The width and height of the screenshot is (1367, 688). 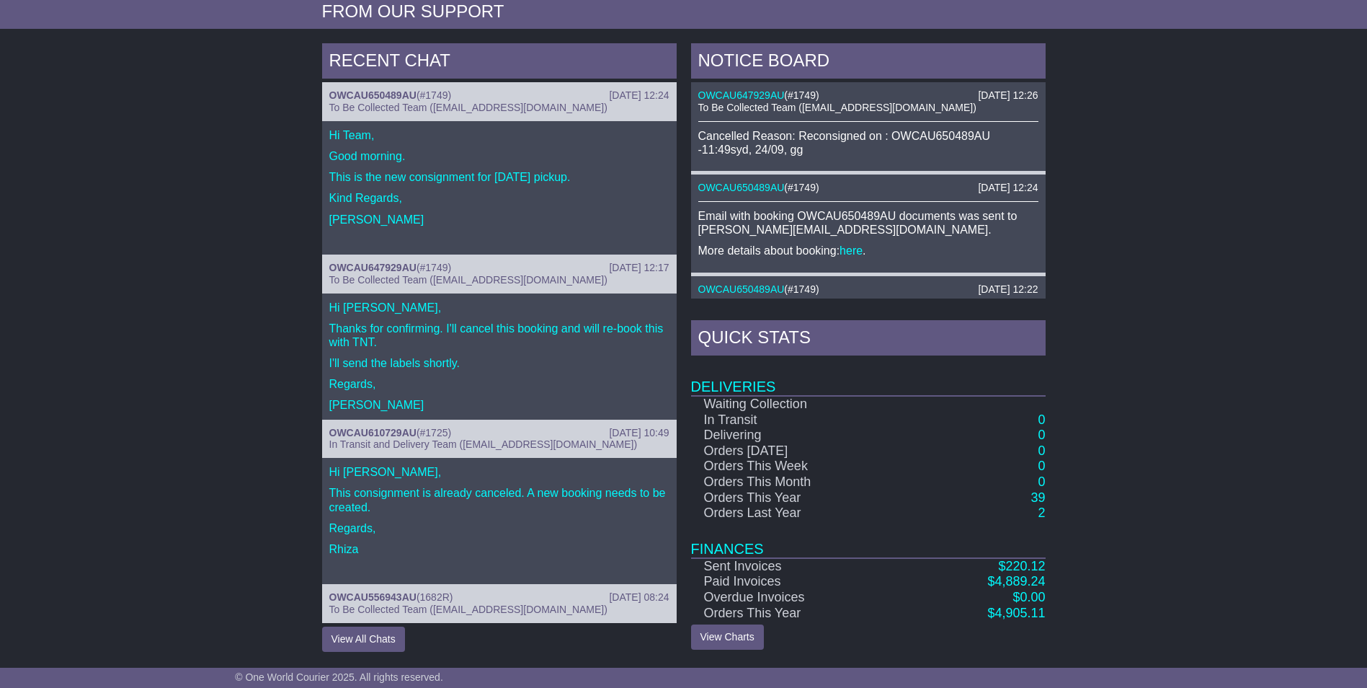 I want to click on a: 2, so click(x=1042, y=513).